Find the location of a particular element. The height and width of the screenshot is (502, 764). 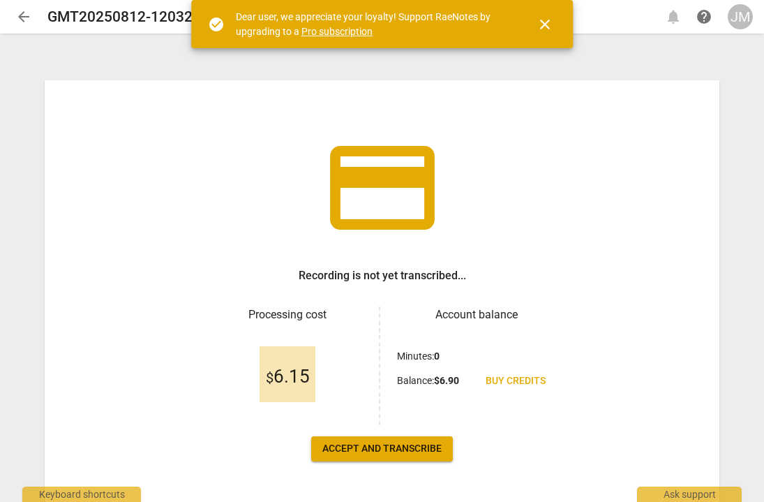

p: Balance : is located at coordinates (428, 380).